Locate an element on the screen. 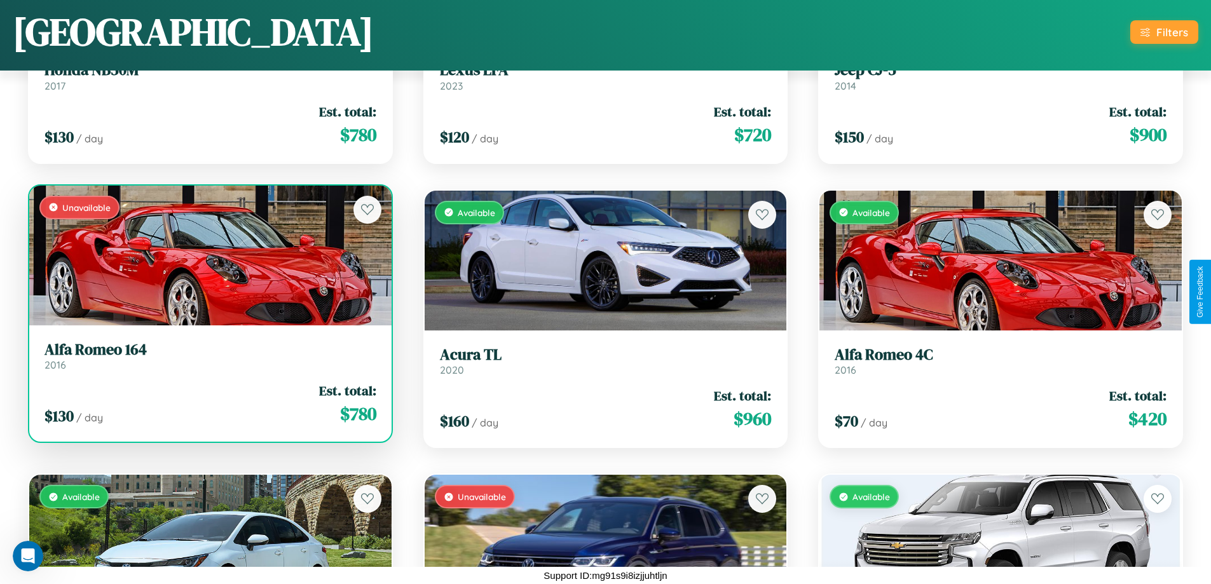  div: Give Feedback is located at coordinates (1201, 292).